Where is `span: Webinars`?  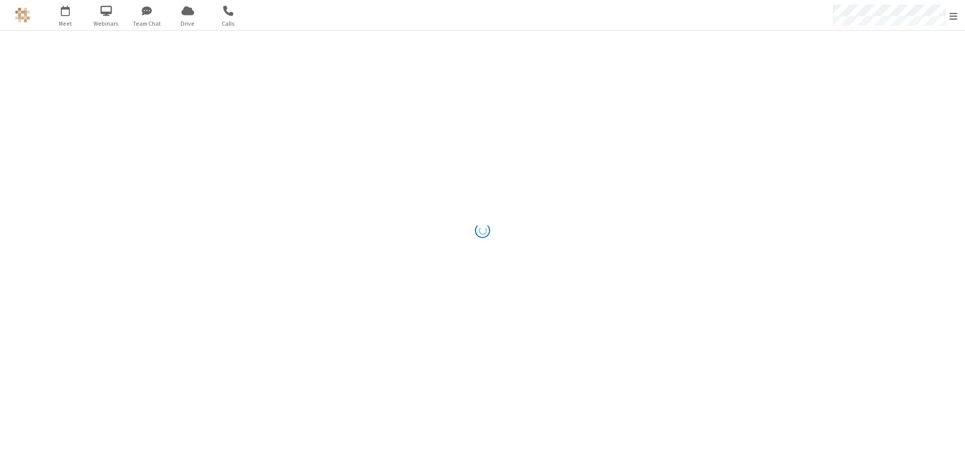 span: Webinars is located at coordinates (106, 24).